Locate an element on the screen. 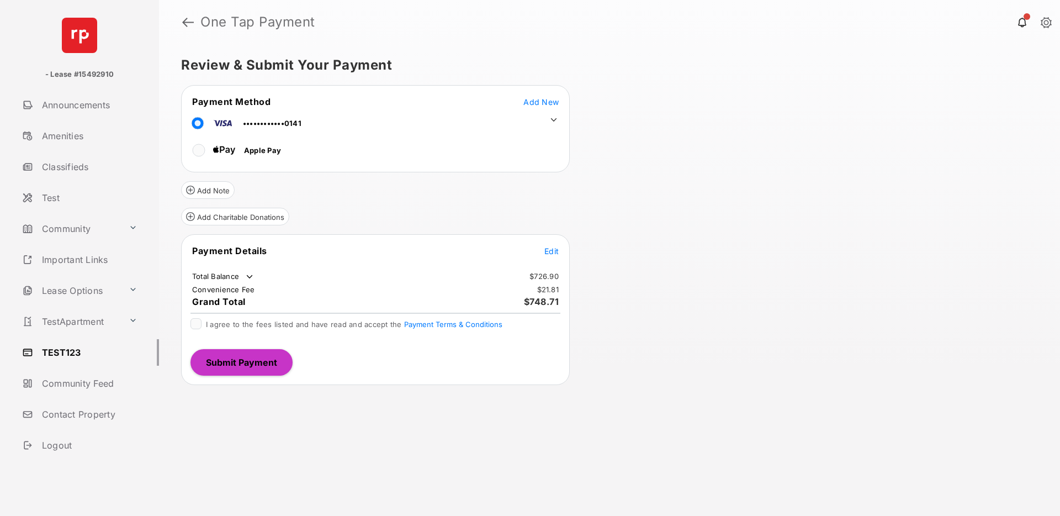 This screenshot has width=1060, height=516. td: Convenience Fee is located at coordinates (224, 289).